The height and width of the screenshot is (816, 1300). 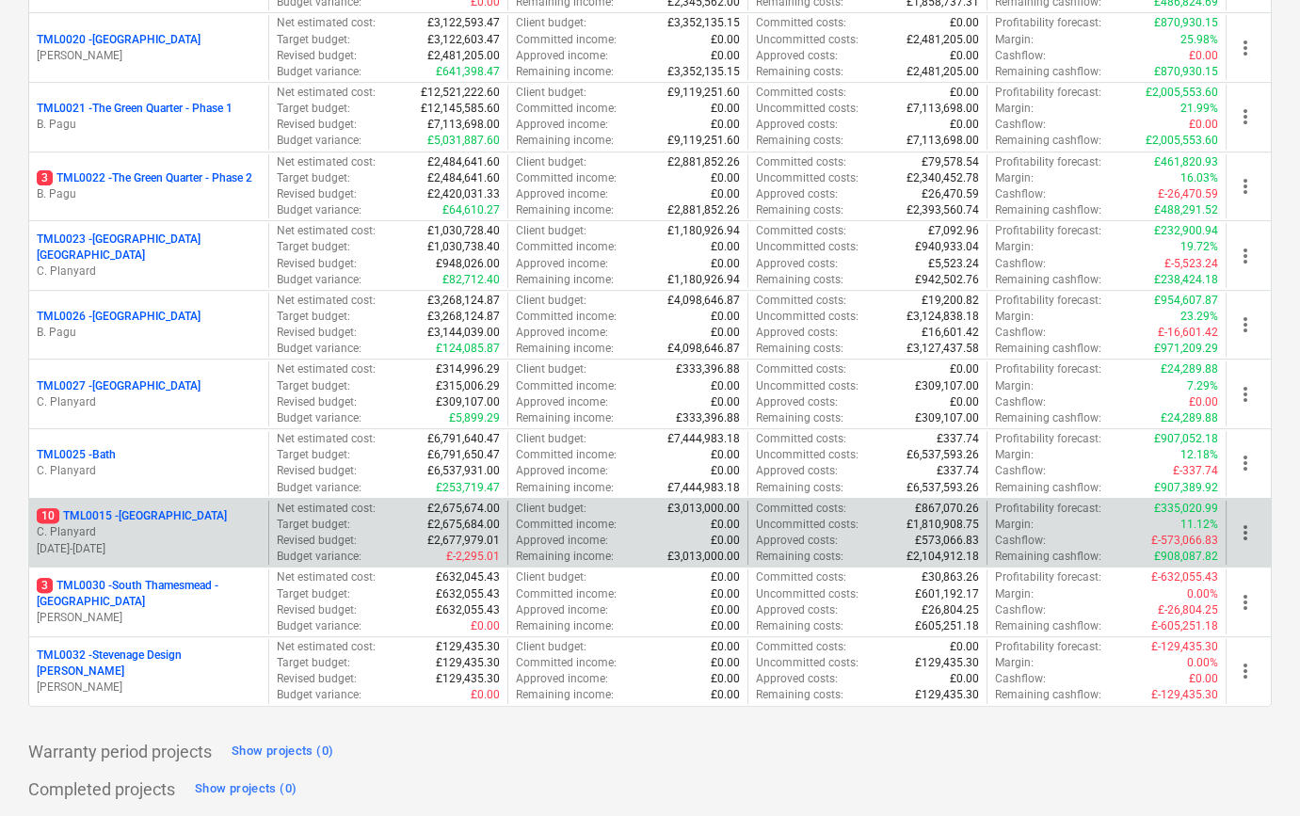 I want to click on p: £-26,470.59, so click(x=1188, y=194).